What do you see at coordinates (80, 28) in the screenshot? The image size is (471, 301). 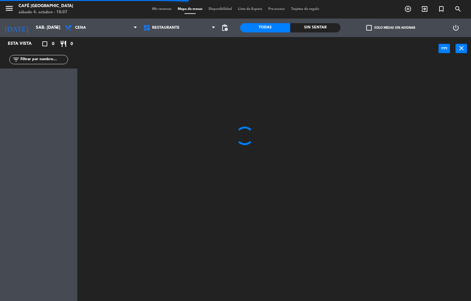 I see `span: Cena` at bounding box center [80, 28].